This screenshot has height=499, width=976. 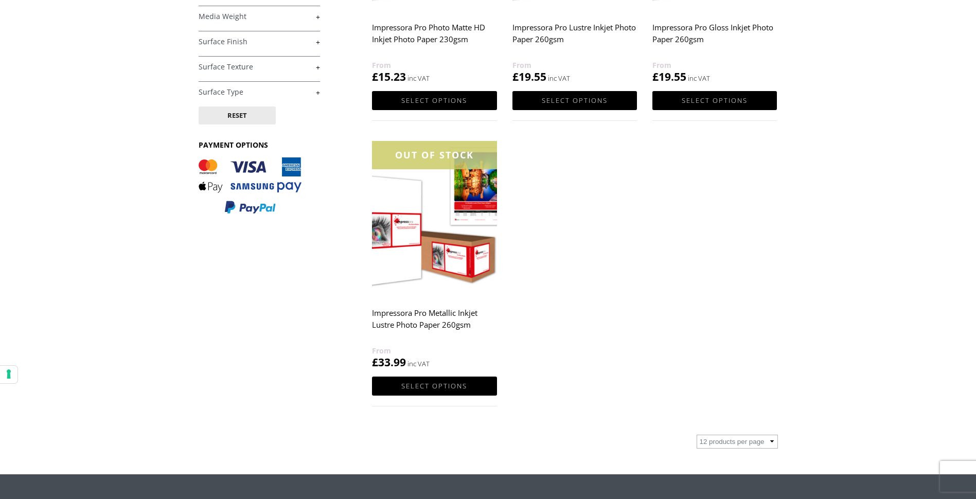 What do you see at coordinates (715, 100) in the screenshot?
I see `a: Select options for “Impressora Pro Gloss Inkjet Photo Paper 260gsm”` at bounding box center [715, 100].